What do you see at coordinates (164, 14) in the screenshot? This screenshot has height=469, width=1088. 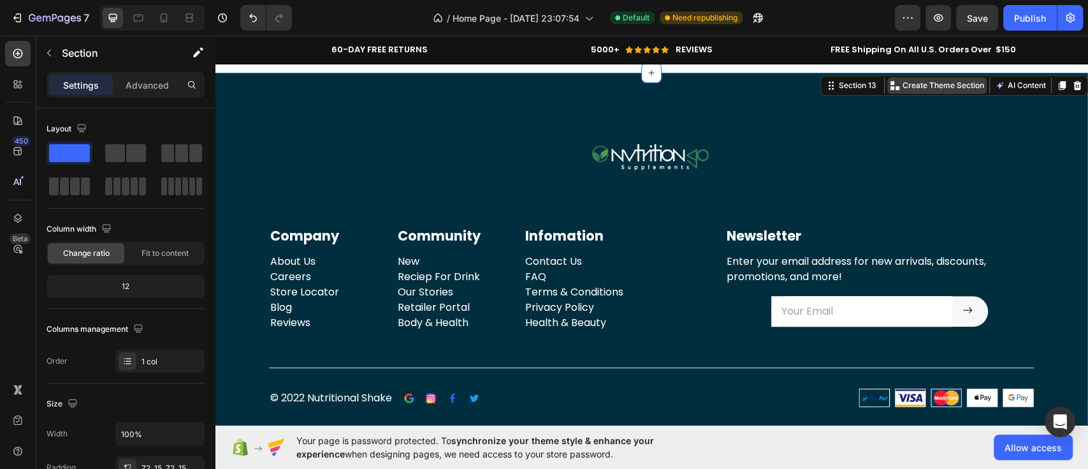 I see `p: 60-DAY FREE RETURNS` at bounding box center [164, 14].